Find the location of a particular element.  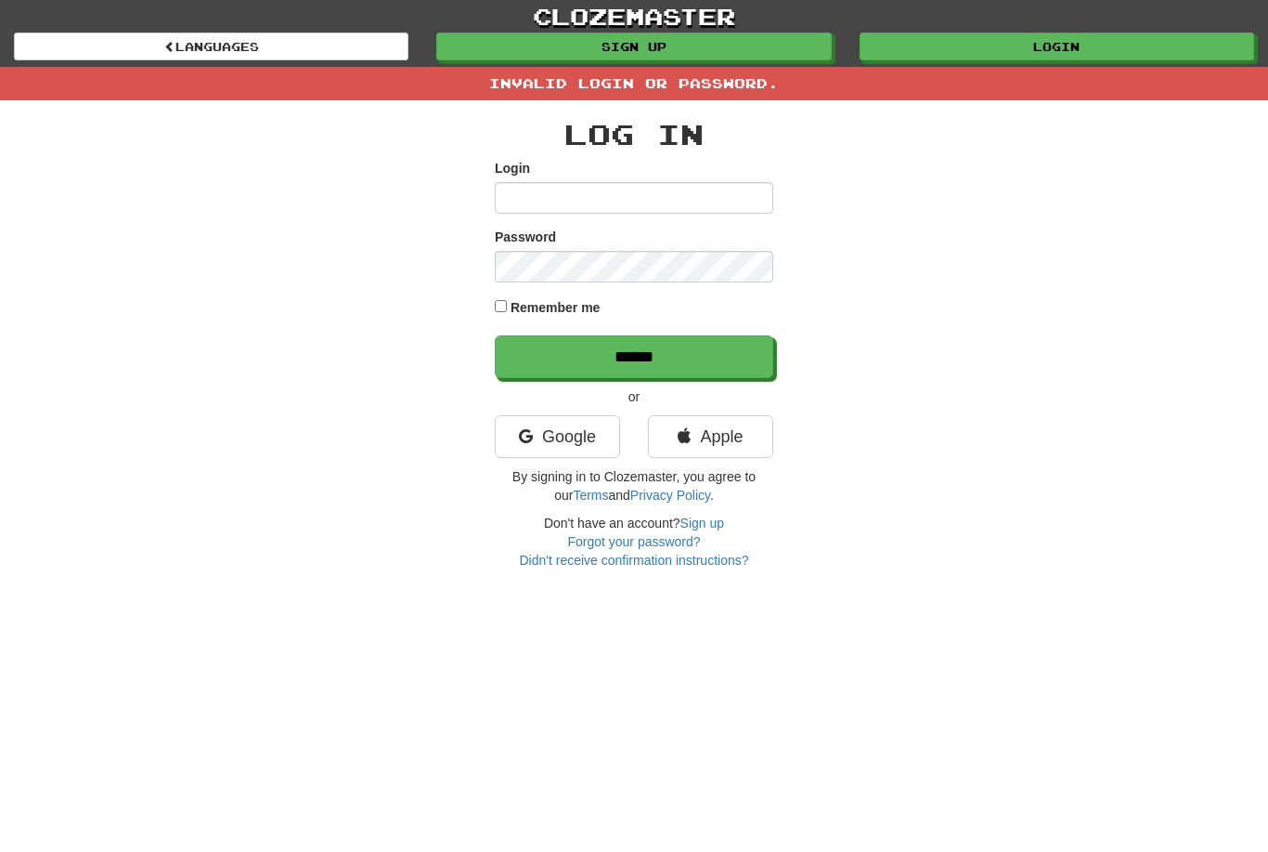

label: Login is located at coordinates (513, 168).